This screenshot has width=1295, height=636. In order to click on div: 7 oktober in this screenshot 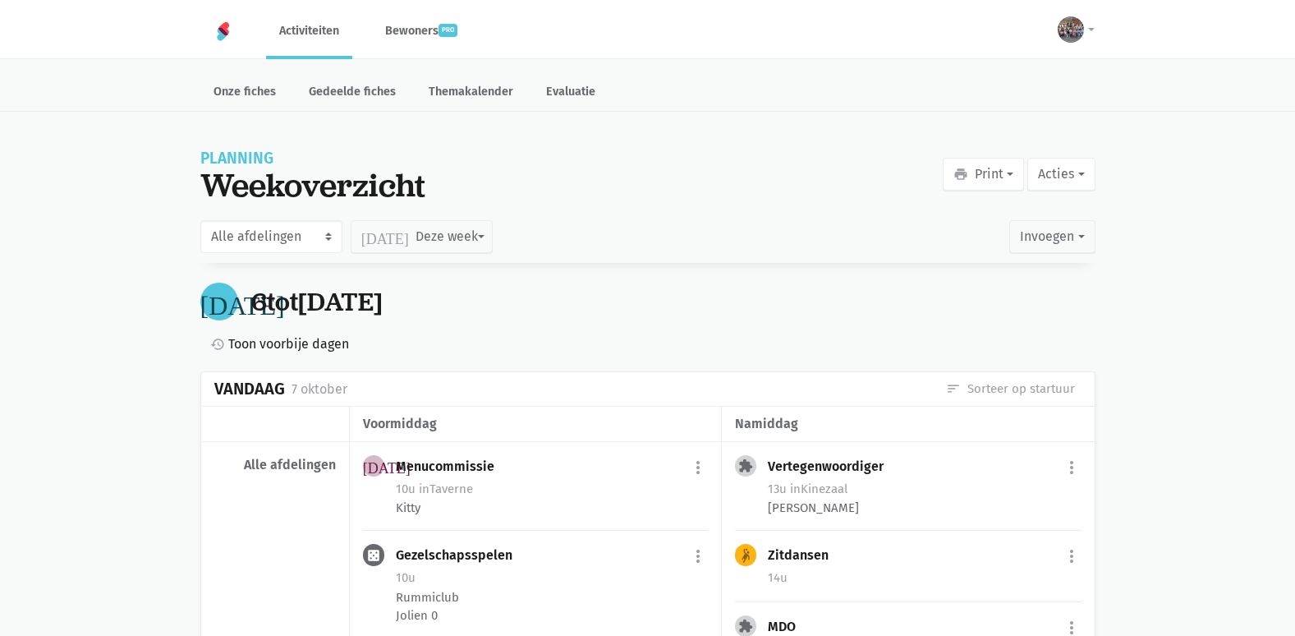, I will do `click(320, 389)`.